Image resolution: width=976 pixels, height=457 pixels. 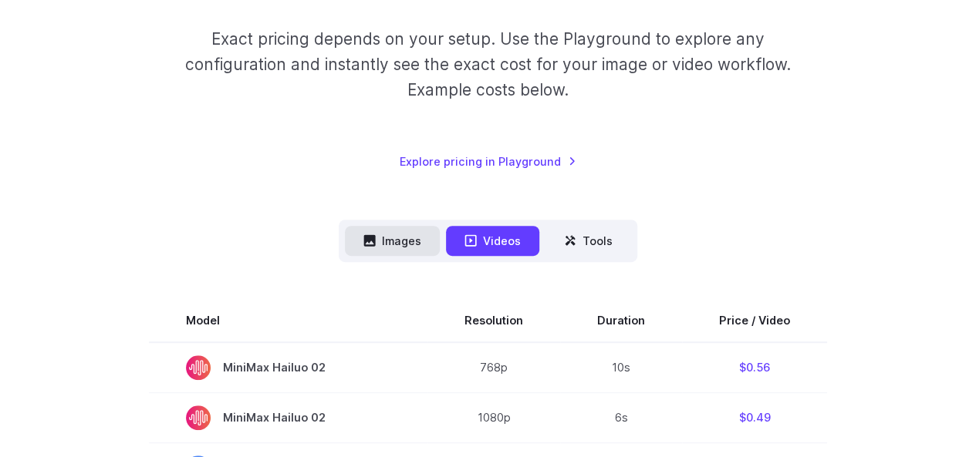 I want to click on a: Explore pricing in Playground, so click(x=487, y=161).